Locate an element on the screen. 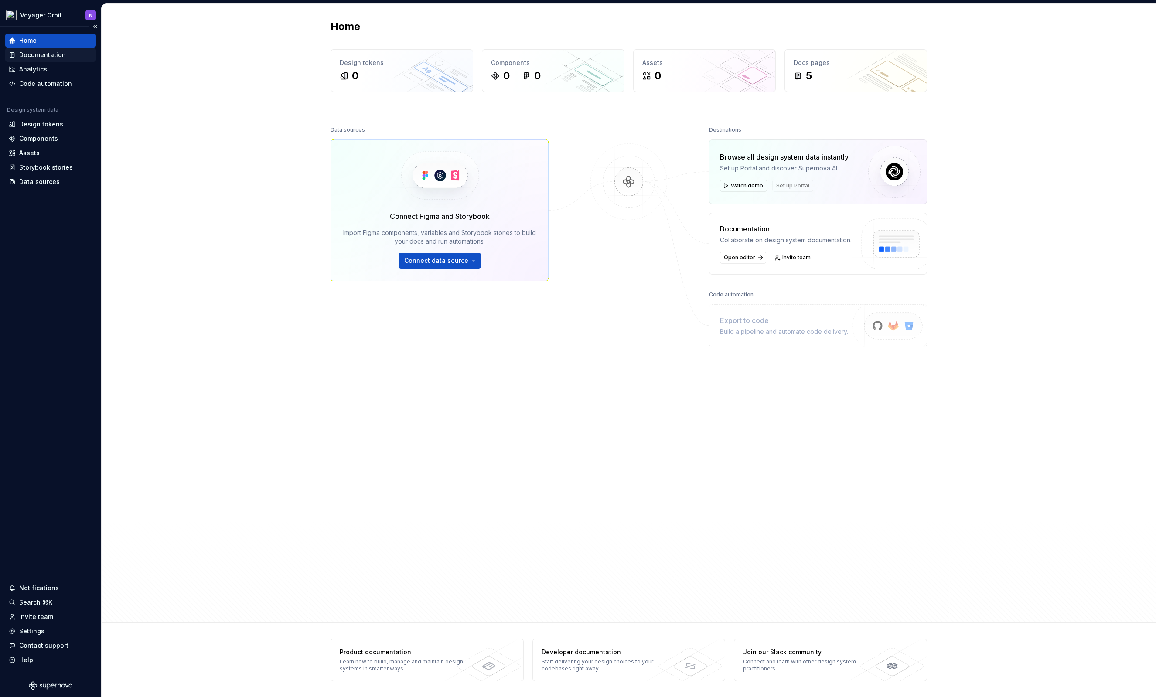 Image resolution: width=1156 pixels, height=697 pixels. div: Connect and learn with other design system practitioners. is located at coordinates (806, 665).